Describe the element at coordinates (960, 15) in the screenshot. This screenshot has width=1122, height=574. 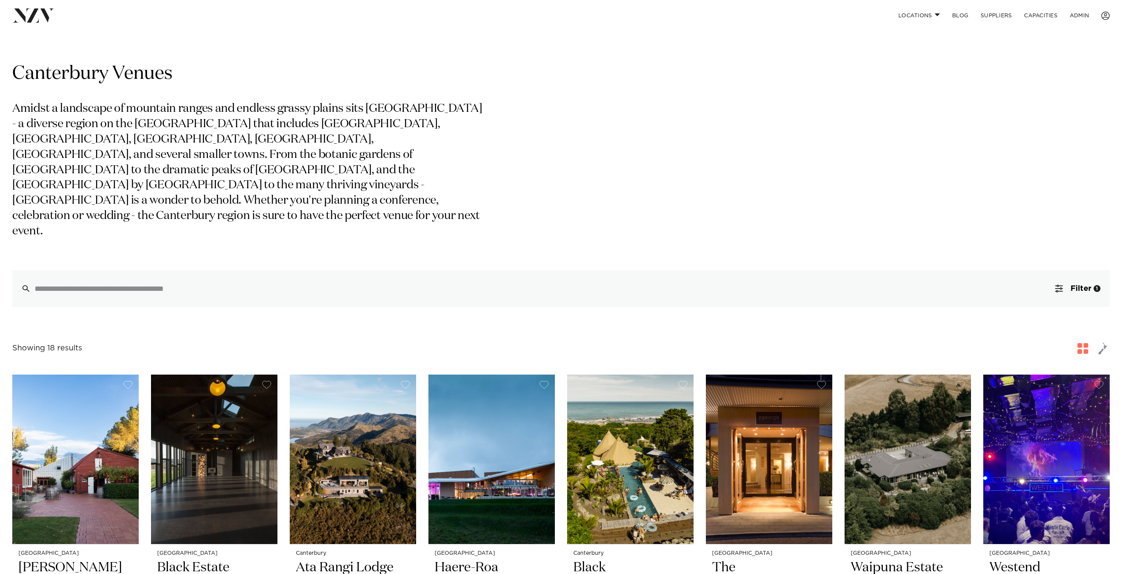
I see `a: BLOG` at that location.